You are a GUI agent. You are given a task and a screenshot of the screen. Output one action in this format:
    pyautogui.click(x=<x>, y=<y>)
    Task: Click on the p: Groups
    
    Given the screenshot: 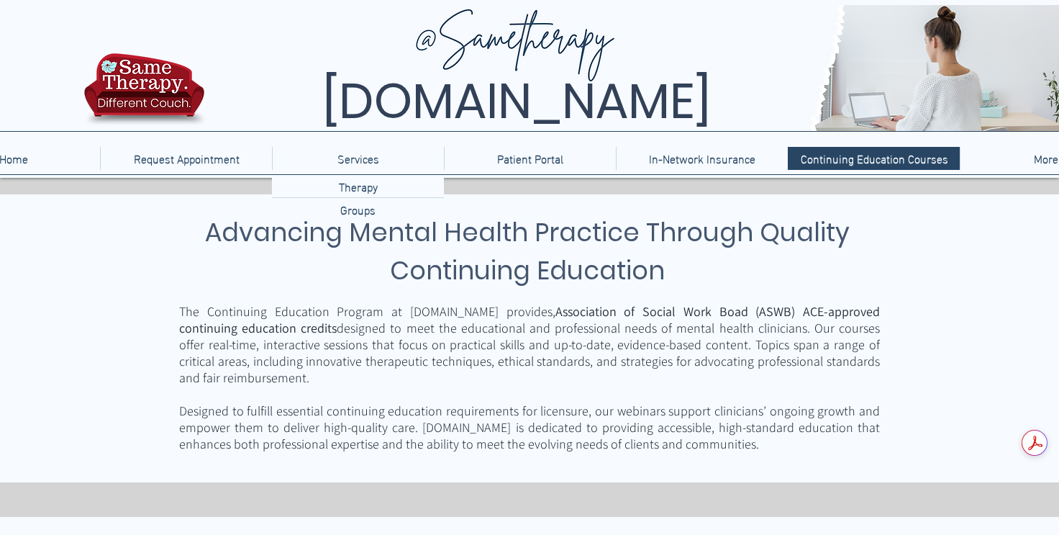 What is the action you would take?
    pyautogui.click(x=358, y=209)
    